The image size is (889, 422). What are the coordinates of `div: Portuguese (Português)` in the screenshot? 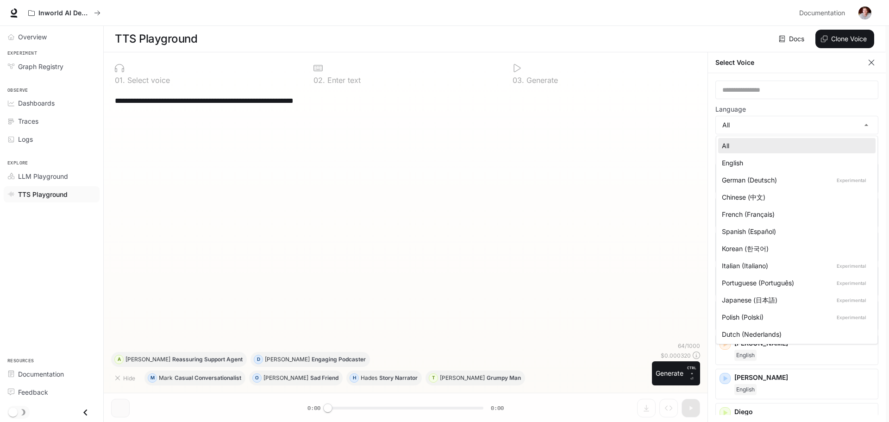 It's located at (795, 282).